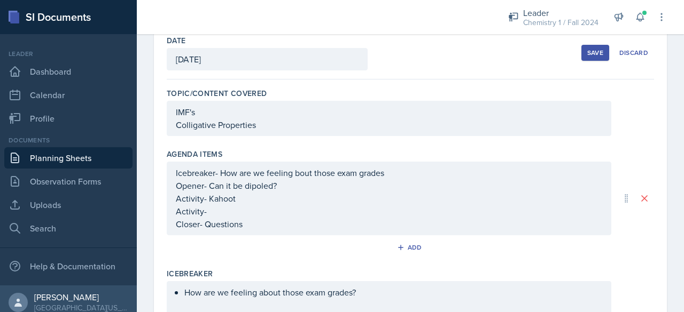 This screenshot has width=684, height=312. Describe the element at coordinates (68, 140) in the screenshot. I see `div: Documents` at that location.